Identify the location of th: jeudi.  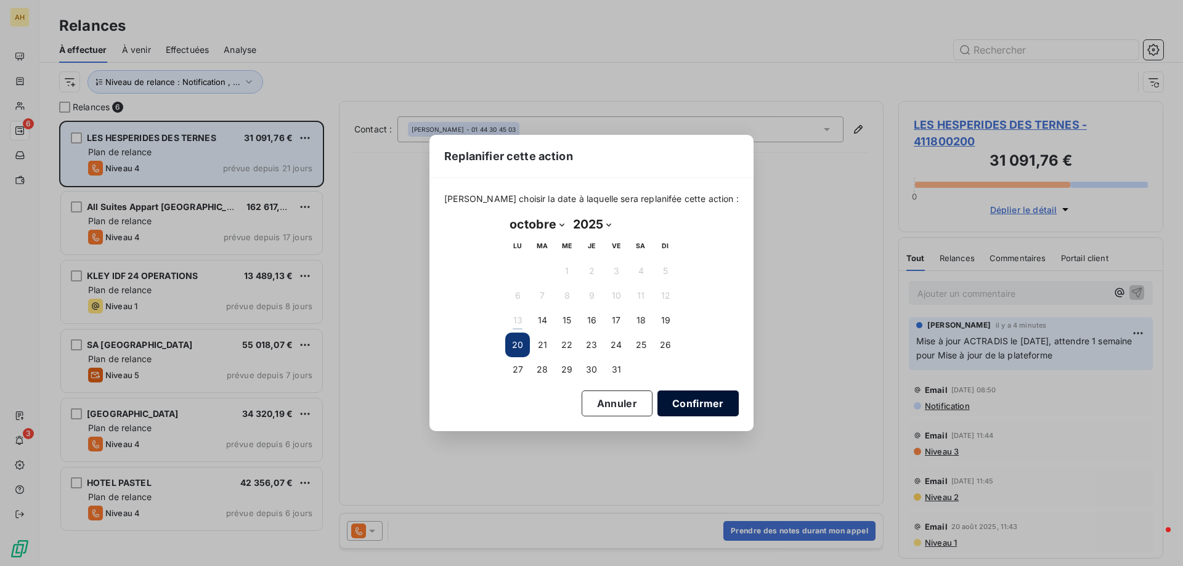
(592, 246).